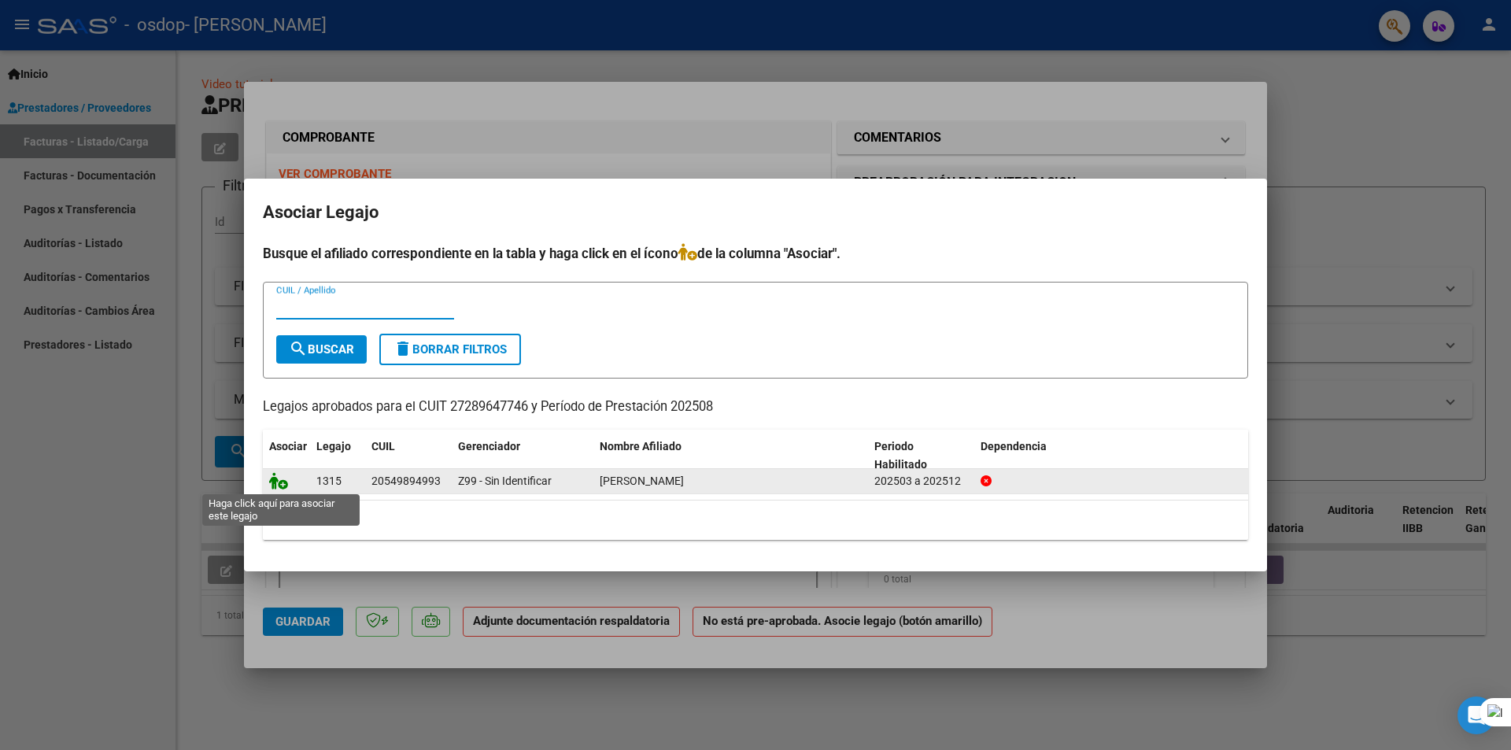 This screenshot has width=1511, height=750. Describe the element at coordinates (755, 407) in the screenshot. I see `p: Legajos aprobados para el CUIT 27289647746 y Período de Prestación 202508` at that location.